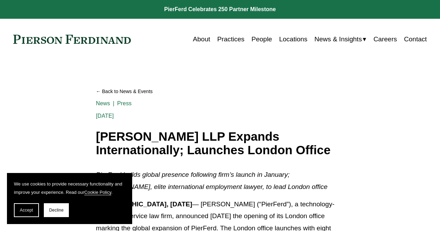 This screenshot has width=440, height=231. What do you see at coordinates (98, 192) in the screenshot?
I see `a: Cookie Policy` at bounding box center [98, 192].